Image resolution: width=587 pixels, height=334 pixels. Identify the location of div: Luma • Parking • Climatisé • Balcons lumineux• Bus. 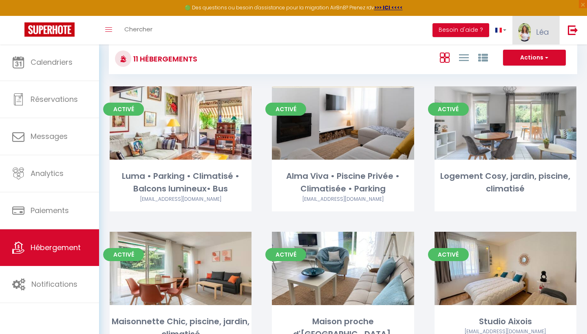
(181, 183).